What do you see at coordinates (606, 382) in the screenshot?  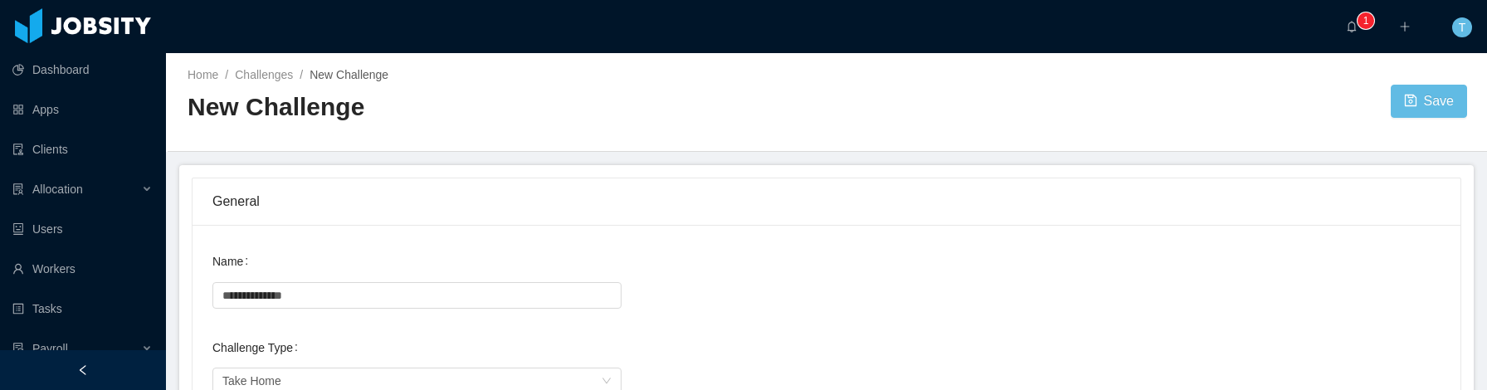 I see `i: icon: down` at bounding box center [606, 382].